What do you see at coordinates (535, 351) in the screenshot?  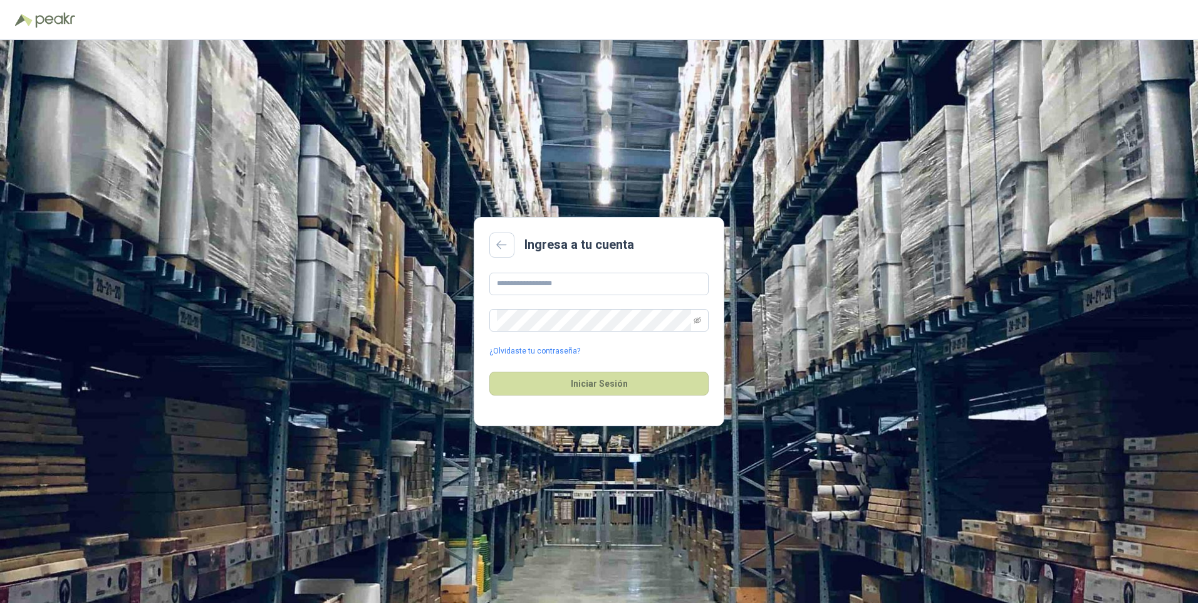 I see `a: ¿Olvidaste tu contraseña?` at bounding box center [535, 351].